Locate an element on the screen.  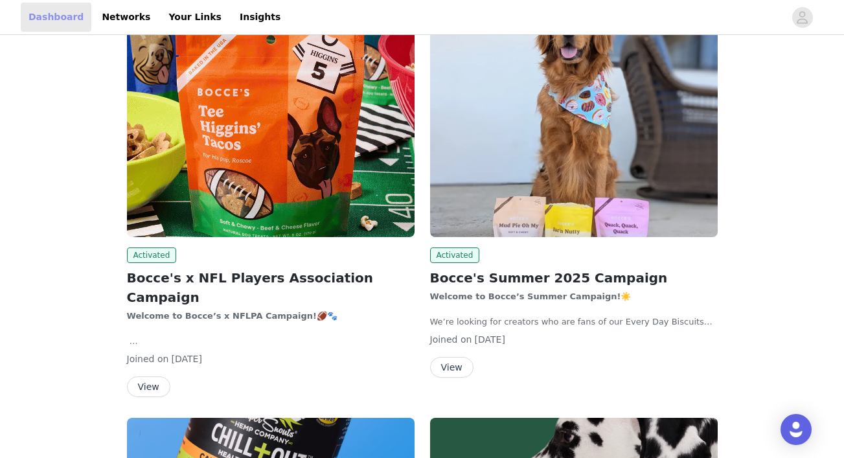
div: Open Intercom Messenger is located at coordinates (796, 430).